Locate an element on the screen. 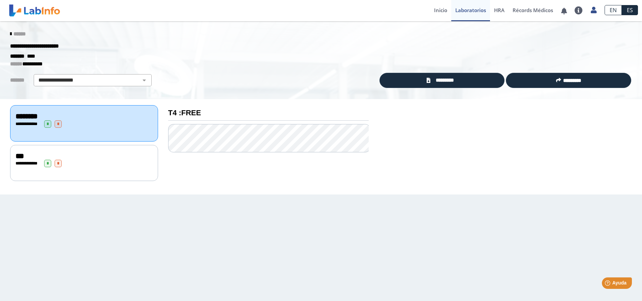  b: T4 :FREE is located at coordinates (185, 113).